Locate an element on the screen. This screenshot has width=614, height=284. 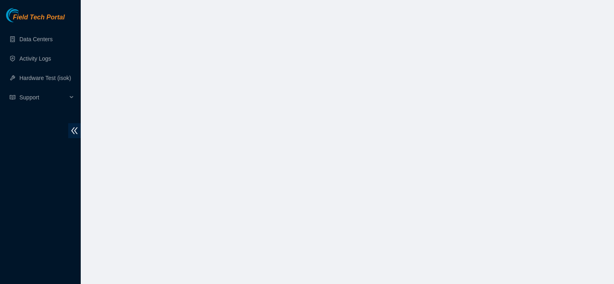
a: Data Centers is located at coordinates (36, 39).